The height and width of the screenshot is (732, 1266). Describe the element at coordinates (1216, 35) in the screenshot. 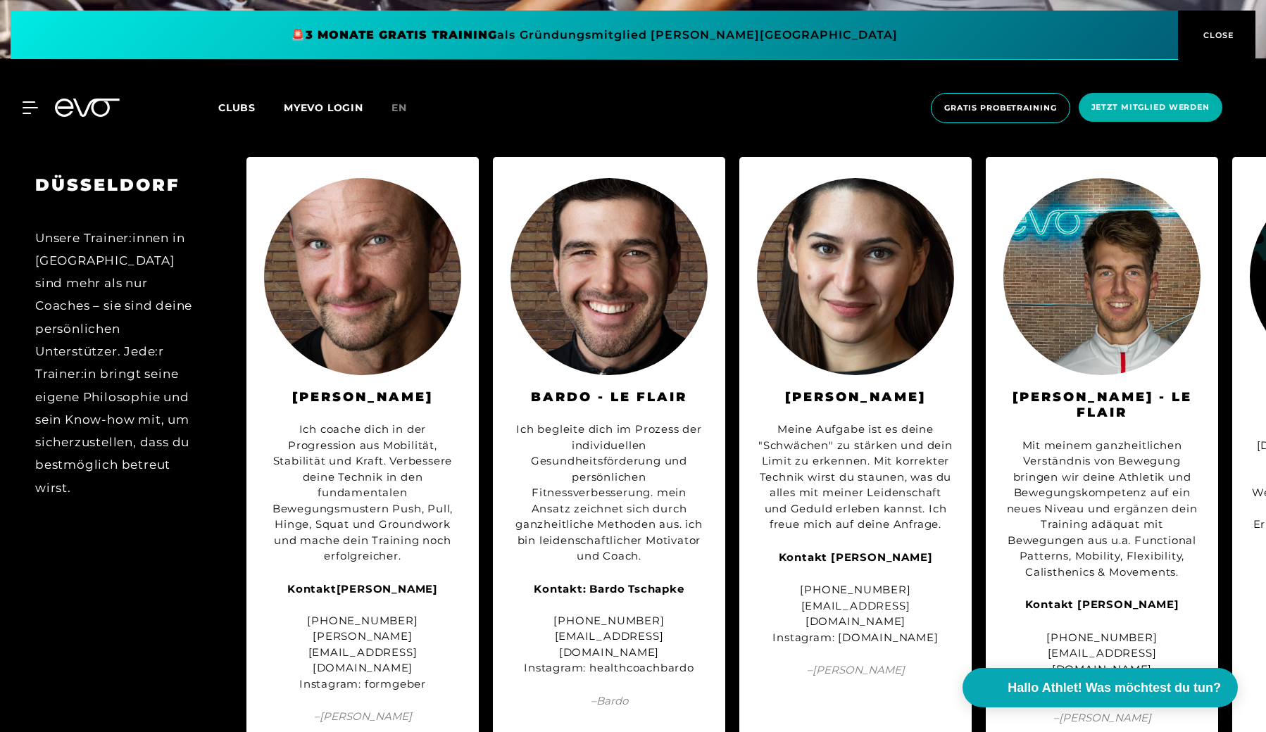

I see `span: CLOSE` at that location.